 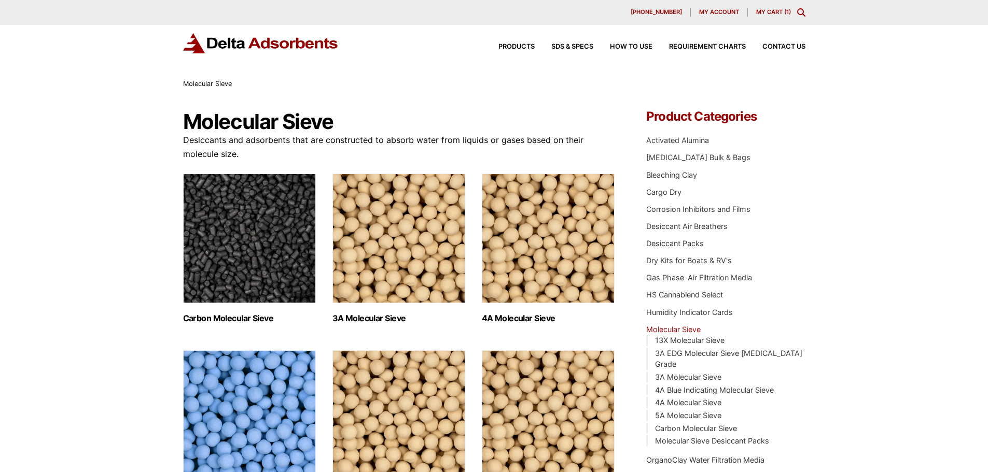 What do you see at coordinates (399, 248) in the screenshot?
I see `a: Visit product category 3A Molecular Sieve` at bounding box center [399, 248].